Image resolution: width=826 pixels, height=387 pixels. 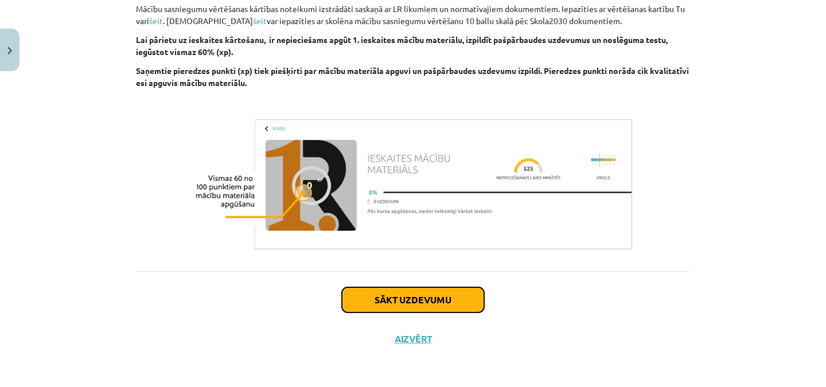 What do you see at coordinates (401, 45) in the screenshot?
I see `b: Lai pārietu uz ieskaites kārtošanu, ir nepieciešams apgūt 1. ieskaites mācību materiālu, izpildīt...` at bounding box center [401, 45].